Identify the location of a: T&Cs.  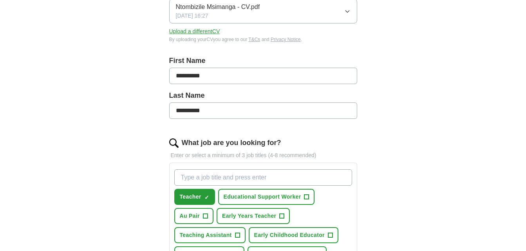
(254, 40).